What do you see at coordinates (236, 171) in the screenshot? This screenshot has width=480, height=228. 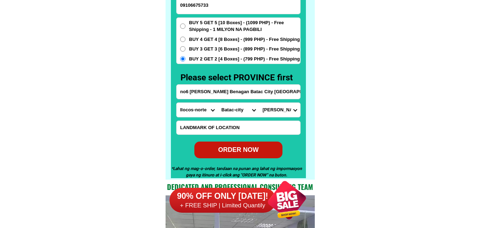 I see `h5: *Lahat ng mag-o-order, tandaan na punan ang lahat ng impormasyon gaya ng itinuro at i-click ang "...` at bounding box center [236, 171].